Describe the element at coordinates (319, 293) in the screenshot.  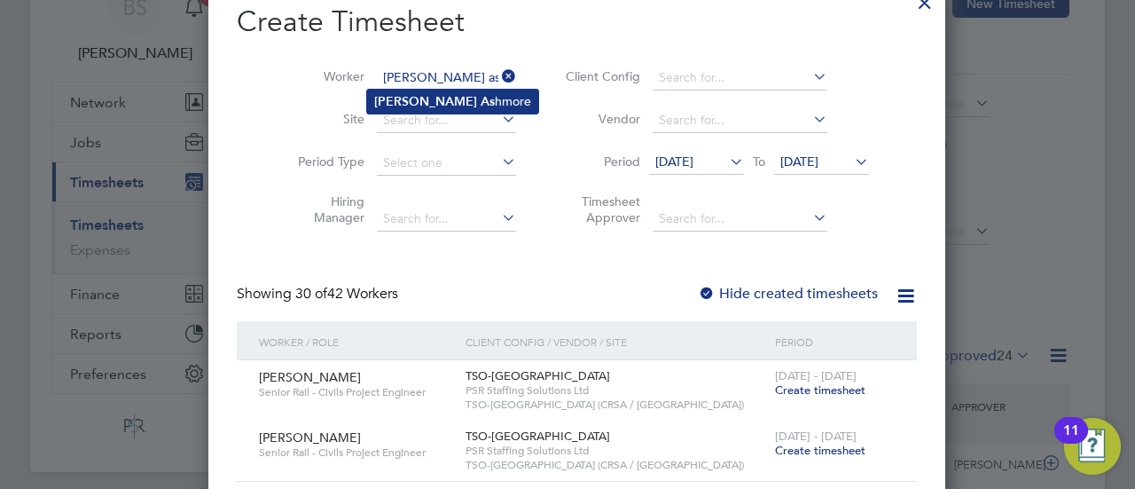
I see `div: Showing` at that location.